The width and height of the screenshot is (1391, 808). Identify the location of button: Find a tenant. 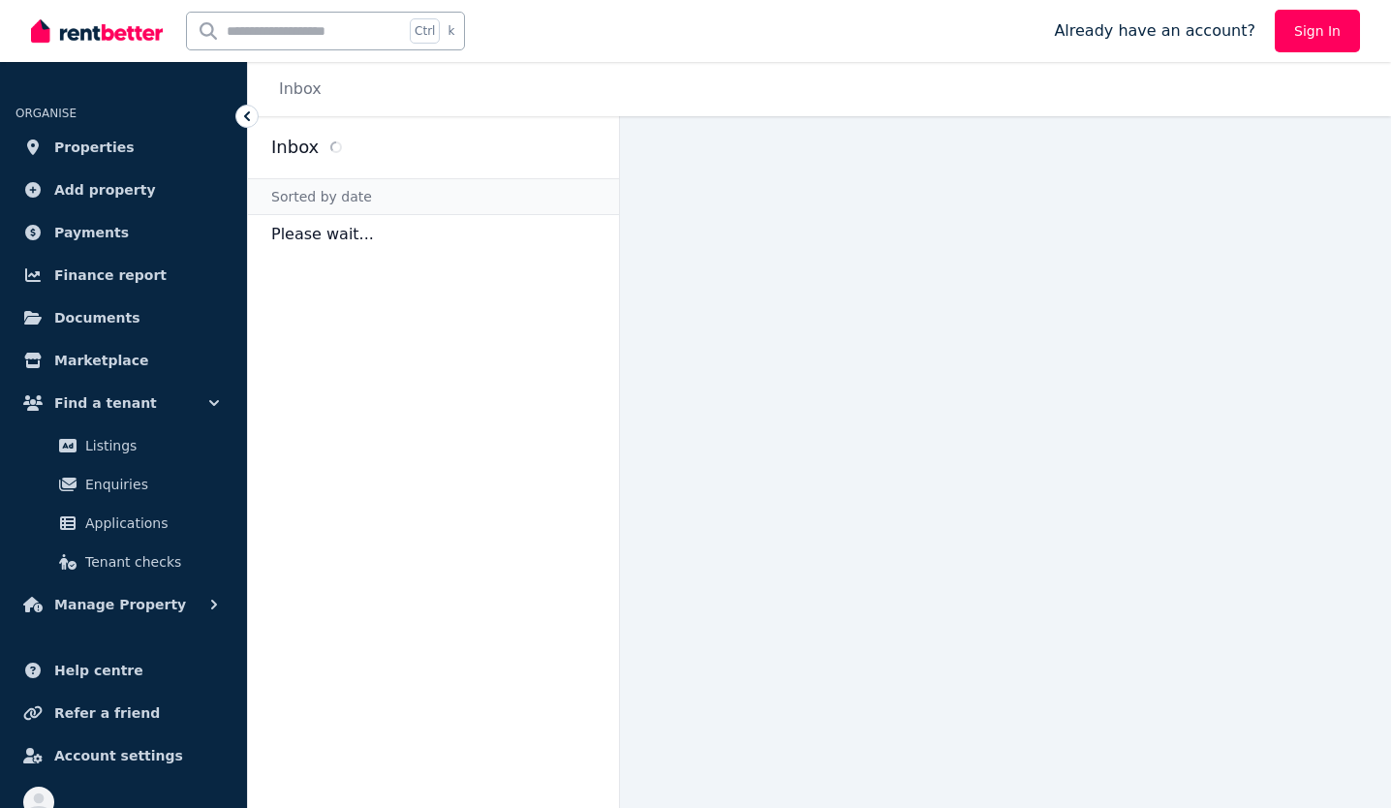
(123, 403).